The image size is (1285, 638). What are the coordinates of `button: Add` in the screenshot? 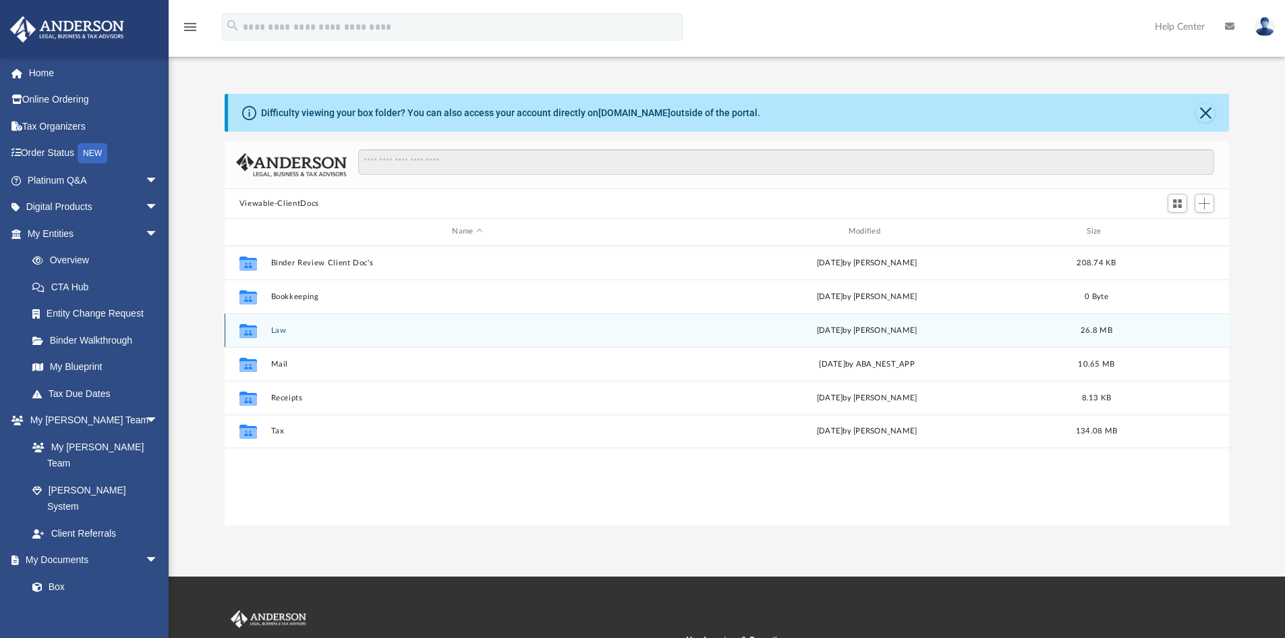 It's located at (1205, 203).